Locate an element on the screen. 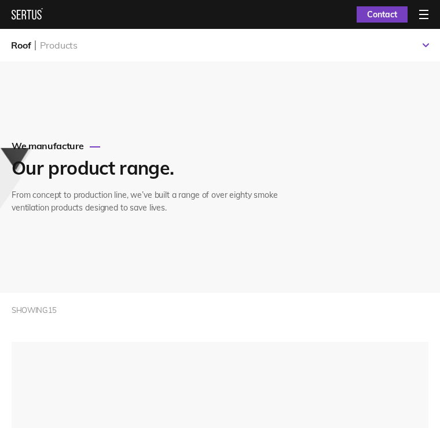  div: Products is located at coordinates (58, 45).